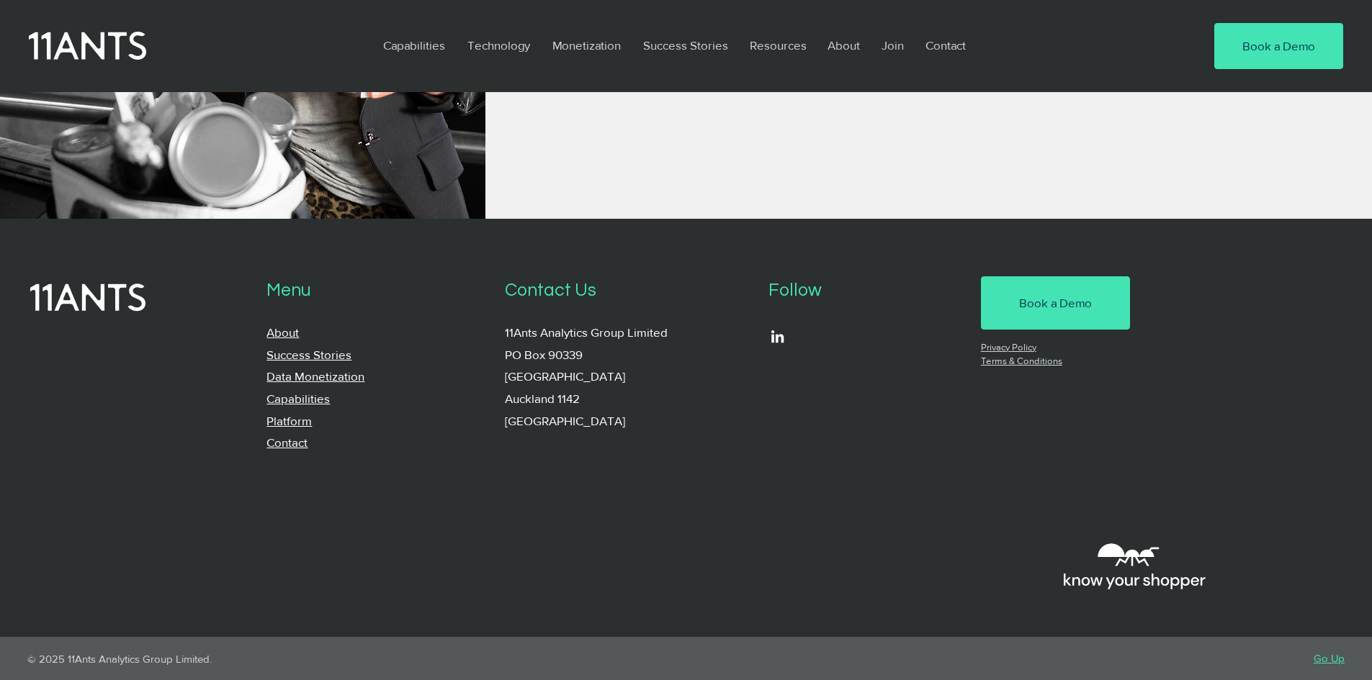 The height and width of the screenshot is (680, 1372). Describe the element at coordinates (626, 291) in the screenshot. I see `p: Contact Us` at that location.